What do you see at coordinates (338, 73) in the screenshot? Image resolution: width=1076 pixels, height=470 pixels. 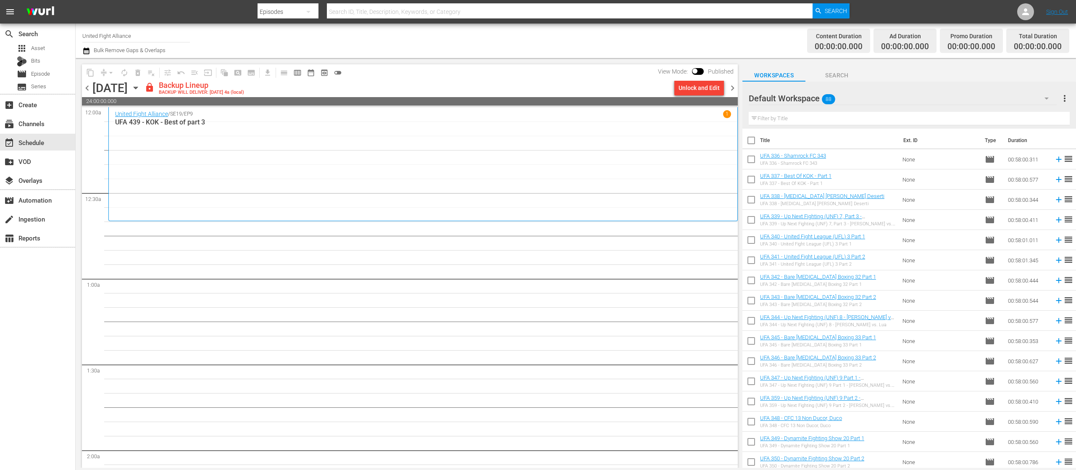 I see `span: toggle_off` at bounding box center [338, 73].